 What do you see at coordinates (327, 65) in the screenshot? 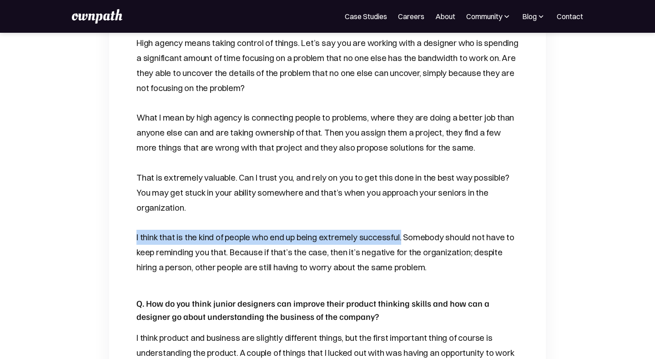
I see `p: High agency means taking control of things. Let’s say you are working with a designer who is spen...` at bounding box center [327, 65].